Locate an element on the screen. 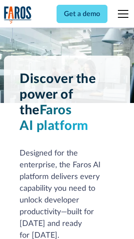 This screenshot has height=239, width=134. h1: Discover the power of the is located at coordinates (67, 103).